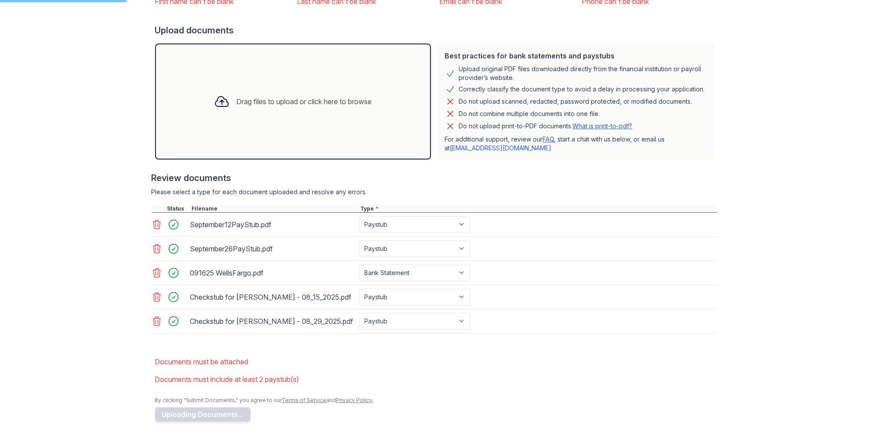 The width and height of the screenshot is (872, 439). What do you see at coordinates (203, 414) in the screenshot?
I see `button: Uploading Documents...` at bounding box center [203, 414].